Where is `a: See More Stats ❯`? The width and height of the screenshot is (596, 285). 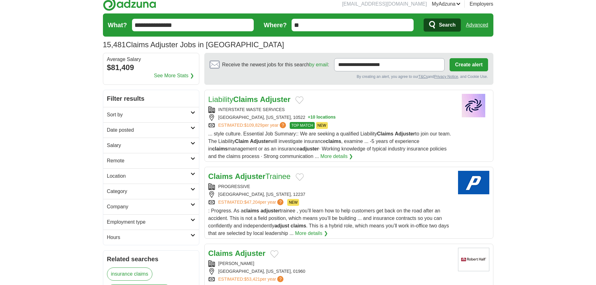
a: See More Stats ❯ is located at coordinates (174, 76).